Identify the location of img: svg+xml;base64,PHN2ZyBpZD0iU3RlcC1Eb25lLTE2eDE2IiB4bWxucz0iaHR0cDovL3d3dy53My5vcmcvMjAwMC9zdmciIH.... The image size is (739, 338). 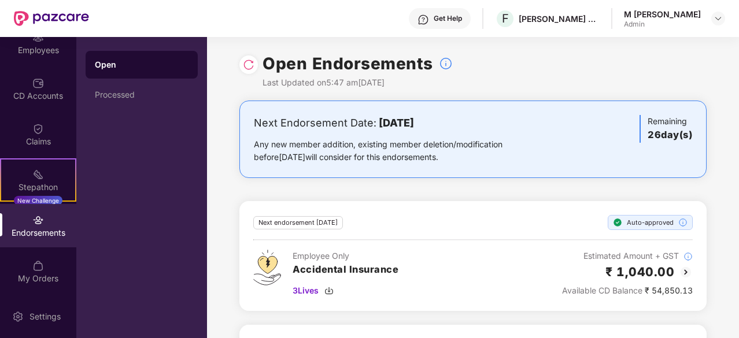
(617, 222).